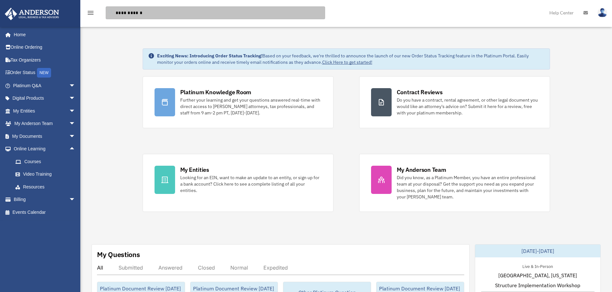 Image resolution: width=612 pixels, height=292 pixels. I want to click on a: Events Calendar, so click(45, 213).